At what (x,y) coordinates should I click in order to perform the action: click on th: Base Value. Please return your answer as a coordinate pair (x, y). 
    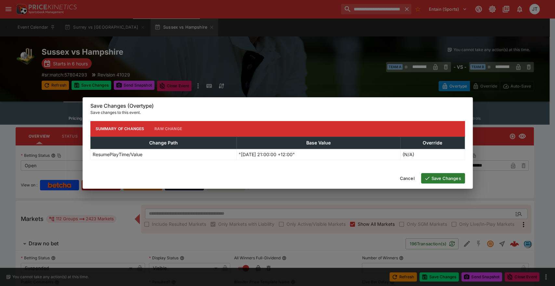
    Looking at the image, I should click on (318, 142).